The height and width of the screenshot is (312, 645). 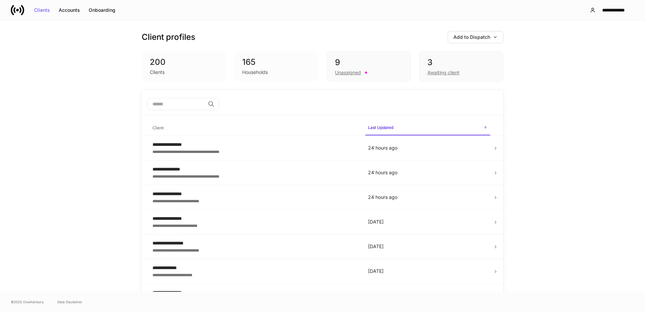 I want to click on h3: Client profiles, so click(x=168, y=37).